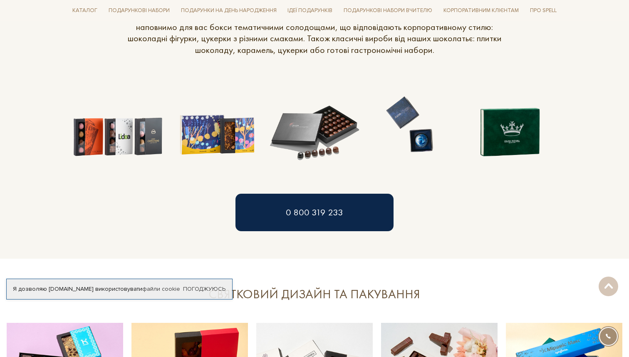  Describe the element at coordinates (481, 10) in the screenshot. I see `a: Корпоративним клієнтам` at that location.